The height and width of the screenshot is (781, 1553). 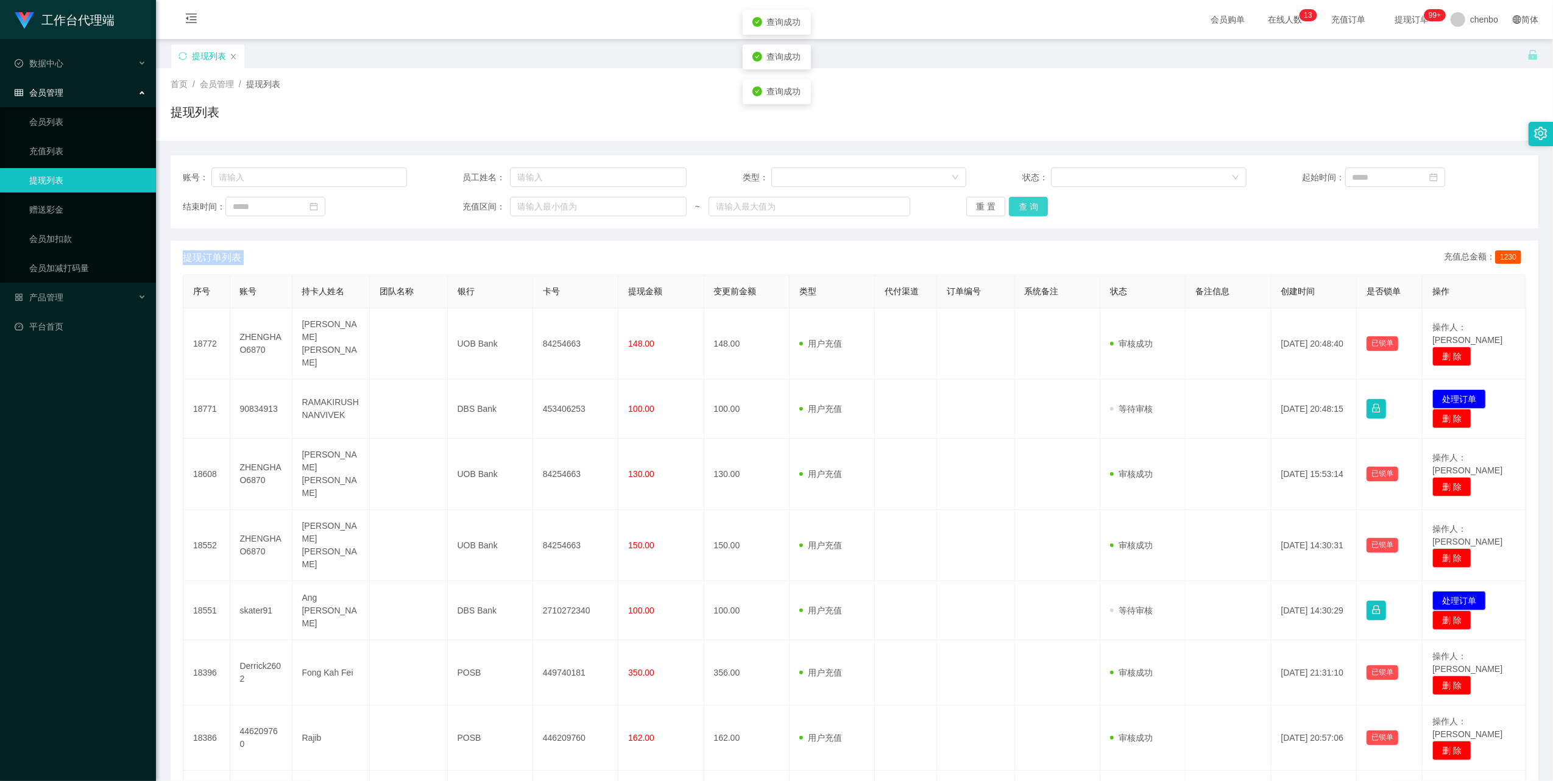 What do you see at coordinates (233, 57) in the screenshot?
I see `i: 图标: close` at bounding box center [233, 57].